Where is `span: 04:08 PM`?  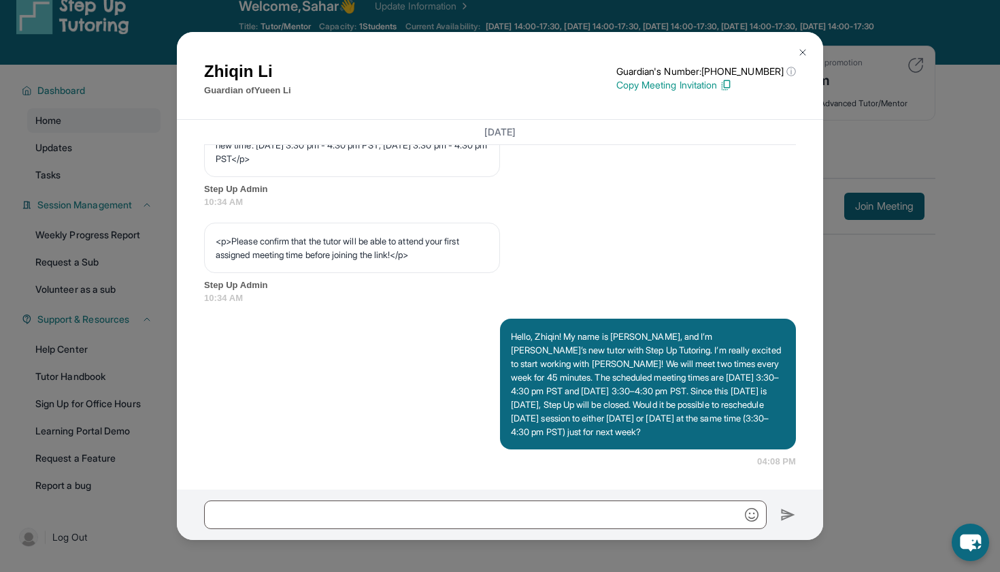
span: 04:08 PM is located at coordinates (776, 461).